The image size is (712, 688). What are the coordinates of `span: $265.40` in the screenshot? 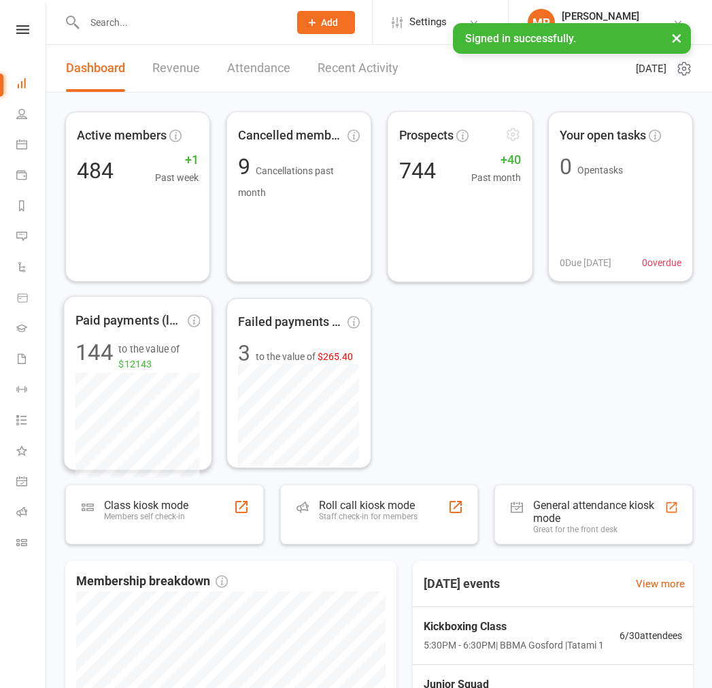 It's located at (335, 356).